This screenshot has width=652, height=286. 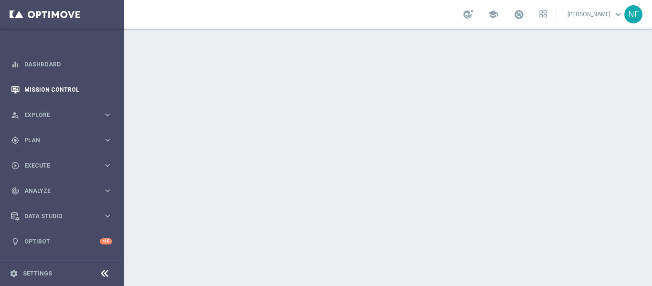 What do you see at coordinates (62, 140) in the screenshot?
I see `div: gps_fixed Plan keyboard_arrow_right` at bounding box center [62, 140].